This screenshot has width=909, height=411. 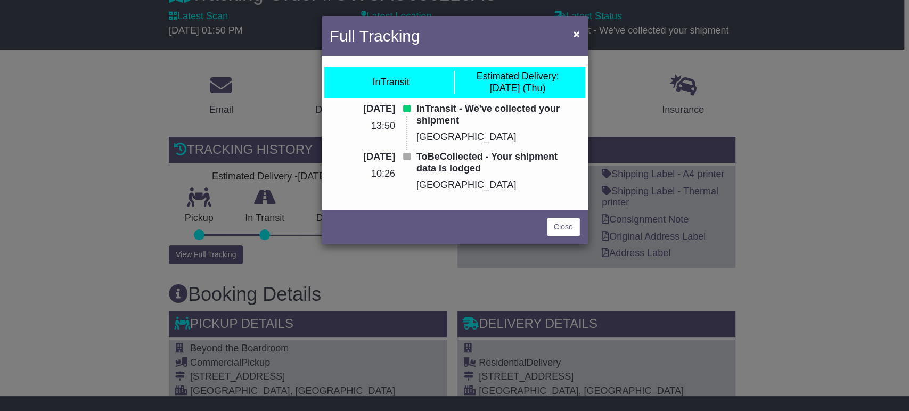 I want to click on button: Close, so click(x=576, y=34).